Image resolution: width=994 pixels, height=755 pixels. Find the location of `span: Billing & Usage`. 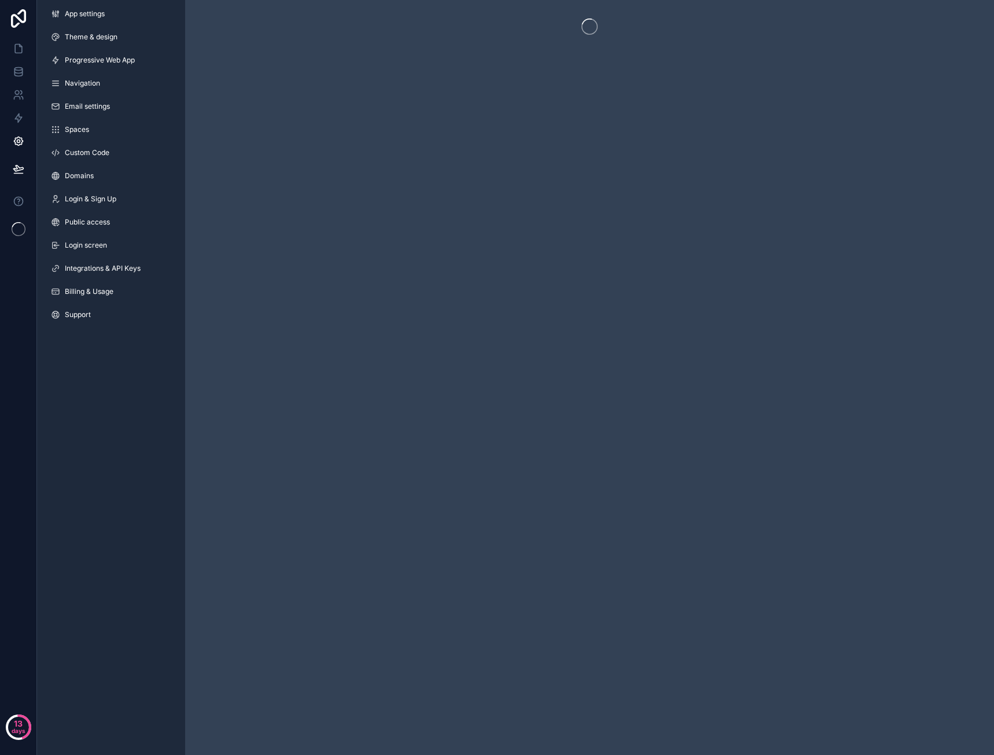

span: Billing & Usage is located at coordinates (89, 292).